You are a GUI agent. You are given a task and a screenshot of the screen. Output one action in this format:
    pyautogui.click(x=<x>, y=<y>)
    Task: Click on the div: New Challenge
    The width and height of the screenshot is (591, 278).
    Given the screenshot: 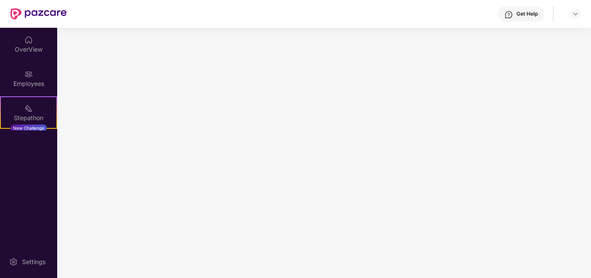 What is the action you would take?
    pyautogui.click(x=29, y=128)
    